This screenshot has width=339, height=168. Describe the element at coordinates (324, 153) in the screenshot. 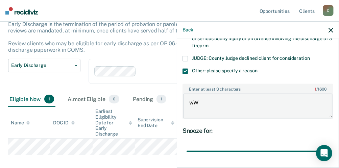

I see `div: Open Intercom Messenger` at that location.